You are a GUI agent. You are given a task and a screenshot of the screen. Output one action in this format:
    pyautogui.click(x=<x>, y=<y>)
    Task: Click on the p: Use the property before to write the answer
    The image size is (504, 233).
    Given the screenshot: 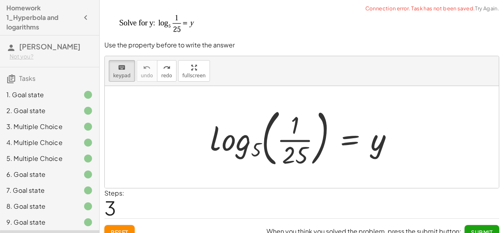 What is the action you would take?
    pyautogui.click(x=302, y=45)
    